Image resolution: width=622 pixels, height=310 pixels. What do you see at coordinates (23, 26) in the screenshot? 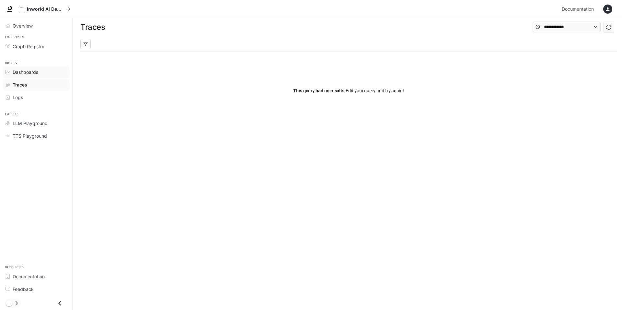
I see `span: Overview` at bounding box center [23, 26].